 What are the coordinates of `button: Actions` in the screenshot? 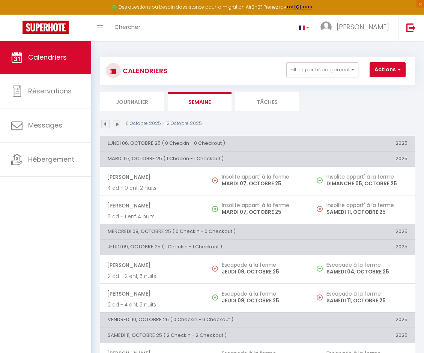 It's located at (388, 70).